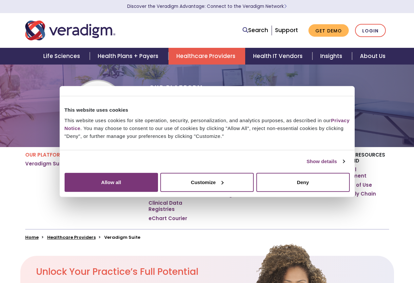 The height and width of the screenshot is (283, 414). I want to click on a: Veradigm Suite, so click(46, 164).